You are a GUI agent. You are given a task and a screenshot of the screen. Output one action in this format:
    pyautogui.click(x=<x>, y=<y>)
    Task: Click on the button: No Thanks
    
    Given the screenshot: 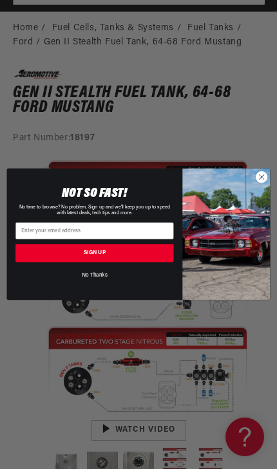 What is the action you would take?
    pyautogui.click(x=94, y=276)
    